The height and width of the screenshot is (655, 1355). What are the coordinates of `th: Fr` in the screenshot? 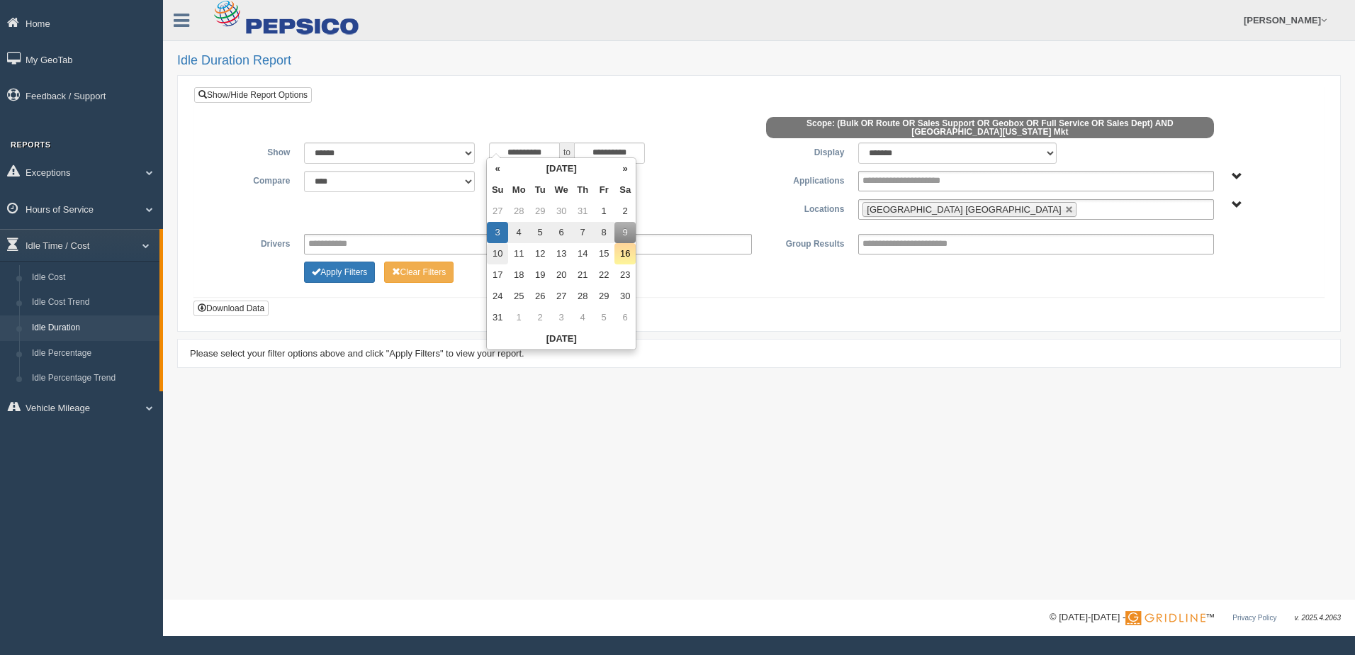 It's located at (604, 190).